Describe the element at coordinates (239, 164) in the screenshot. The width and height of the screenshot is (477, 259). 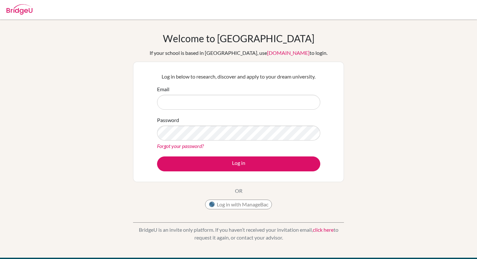
I see `button: Log in` at that location.